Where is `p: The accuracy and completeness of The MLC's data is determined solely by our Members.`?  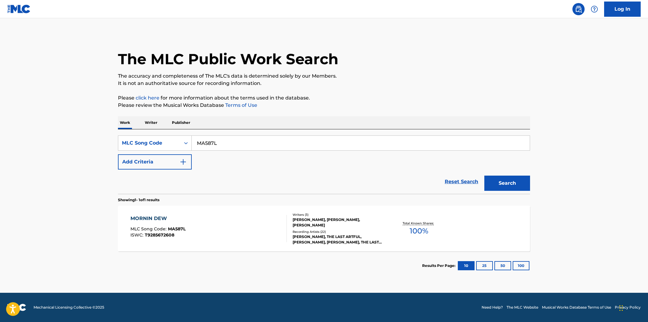
p: The accuracy and completeness of The MLC's data is determined solely by our Members. is located at coordinates (324, 76).